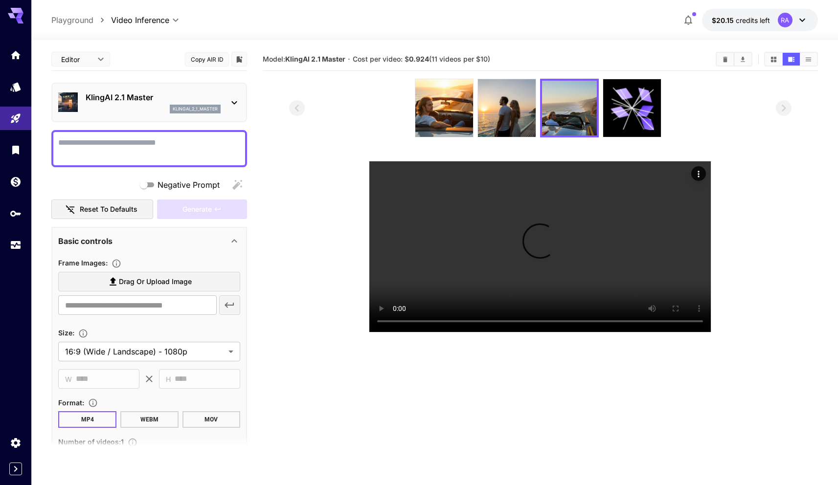  Describe the element at coordinates (16, 469) in the screenshot. I see `div: Expand sidebar` at that location.